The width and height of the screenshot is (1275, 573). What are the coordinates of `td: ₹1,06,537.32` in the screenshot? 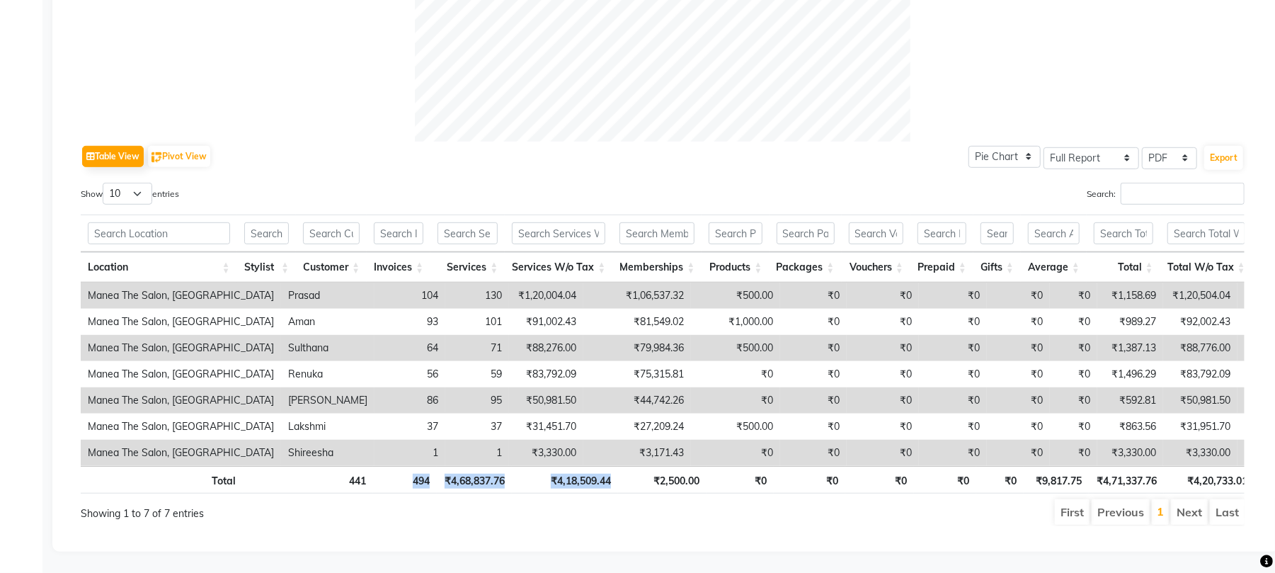 It's located at (637, 295).